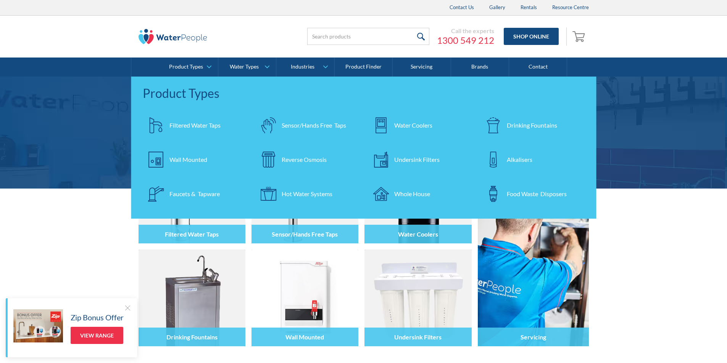 This screenshot has height=363, width=727. What do you see at coordinates (420, 194) in the screenshot?
I see `a: Whole House` at bounding box center [420, 194].